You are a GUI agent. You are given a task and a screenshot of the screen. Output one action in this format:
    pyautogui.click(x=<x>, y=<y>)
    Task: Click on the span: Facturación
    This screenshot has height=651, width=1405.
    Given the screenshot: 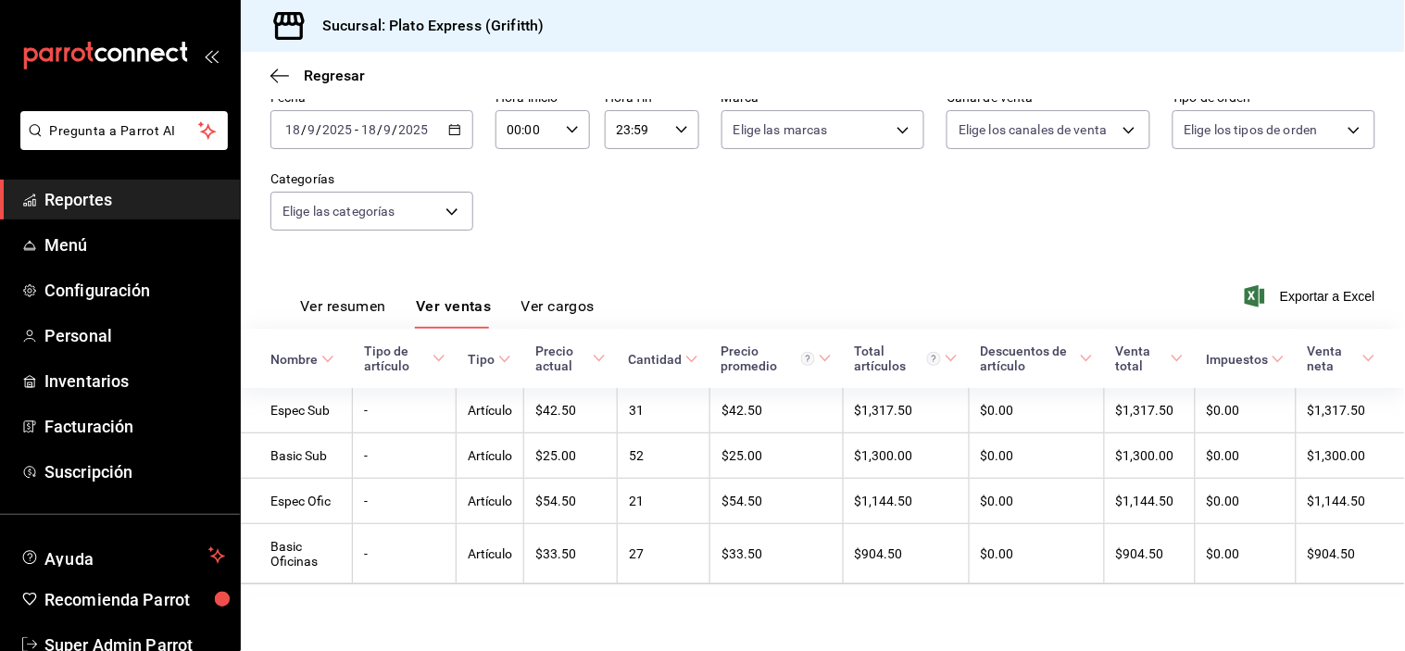 What is the action you would take?
    pyautogui.click(x=134, y=426)
    